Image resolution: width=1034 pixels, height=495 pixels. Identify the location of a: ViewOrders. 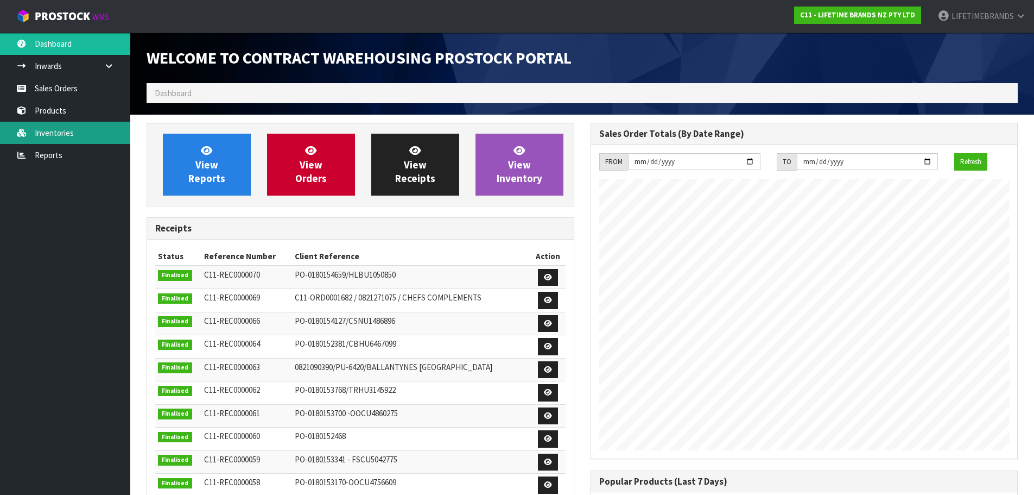
(311, 164).